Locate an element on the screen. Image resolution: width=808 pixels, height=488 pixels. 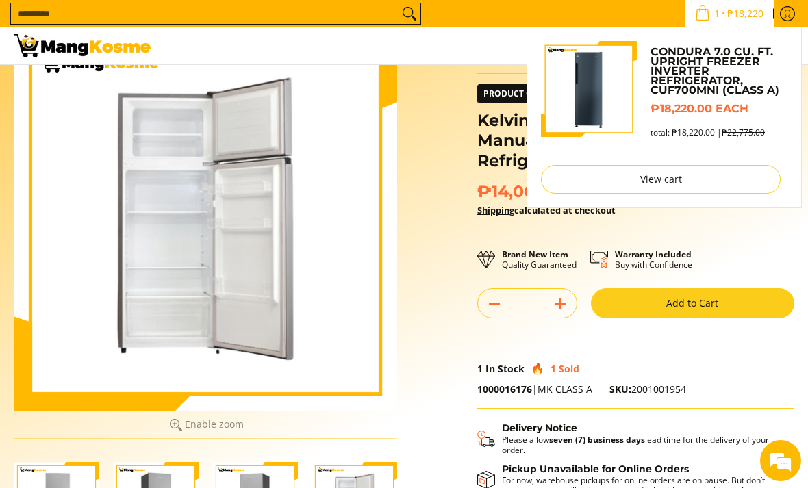
s: ₱22,775.00 is located at coordinates (743, 132).